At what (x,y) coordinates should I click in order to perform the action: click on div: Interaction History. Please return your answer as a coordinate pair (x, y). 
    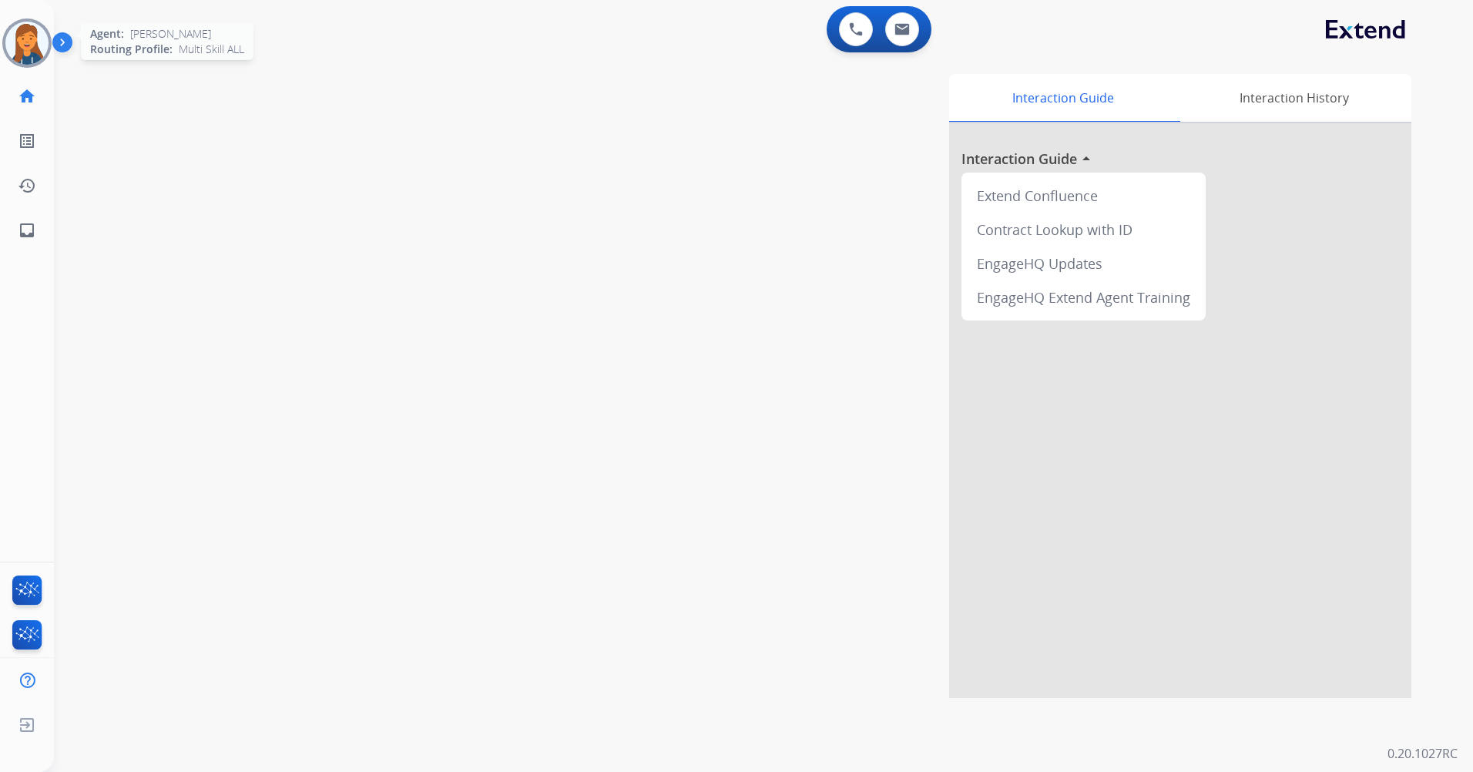
    Looking at the image, I should click on (1293, 98).